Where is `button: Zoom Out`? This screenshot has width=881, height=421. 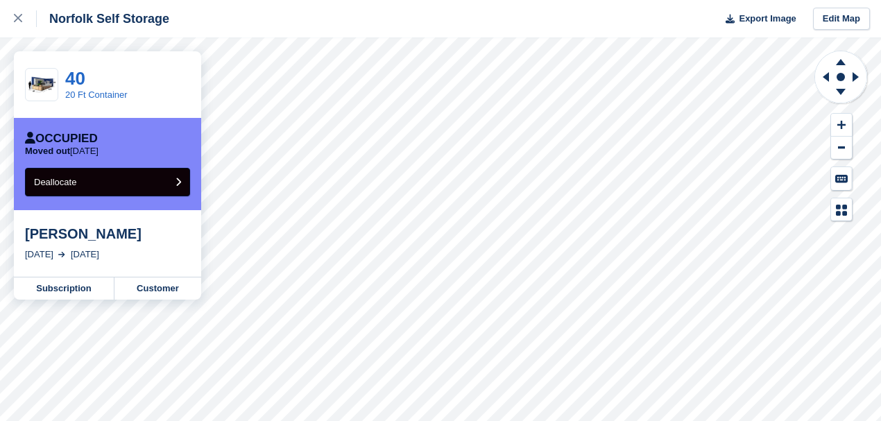
button: Zoom Out is located at coordinates (842, 148).